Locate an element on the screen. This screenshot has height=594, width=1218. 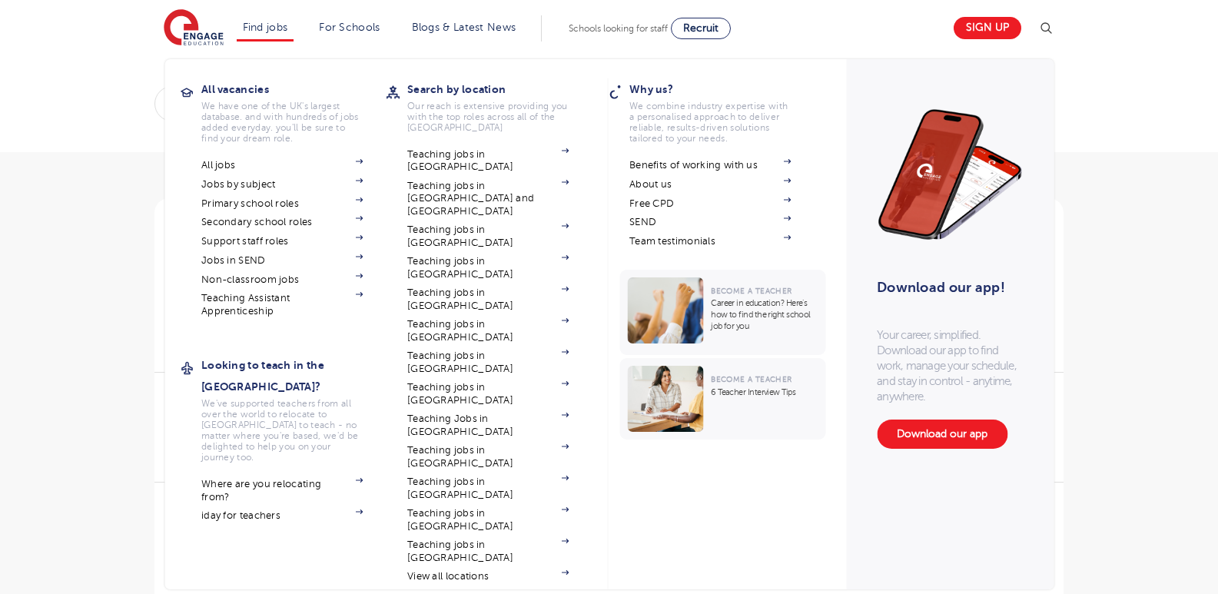
h3: Why us? is located at coordinates (722, 89).